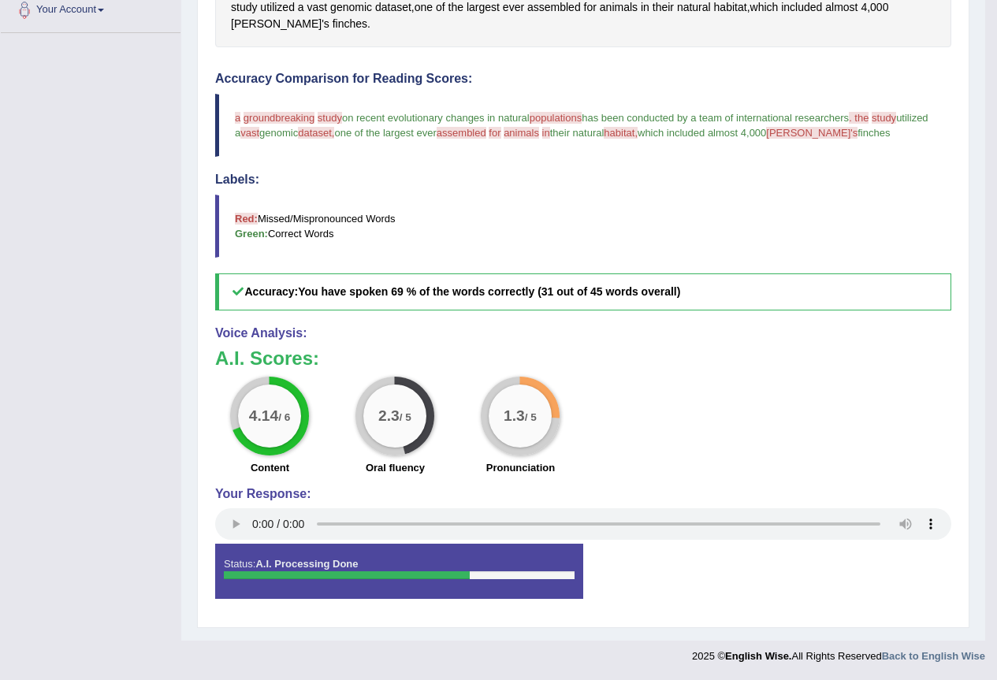 The height and width of the screenshot is (680, 997). What do you see at coordinates (583, 79) in the screenshot?
I see `h4: Accuracy Comparison for Reading Scores:` at bounding box center [583, 79].